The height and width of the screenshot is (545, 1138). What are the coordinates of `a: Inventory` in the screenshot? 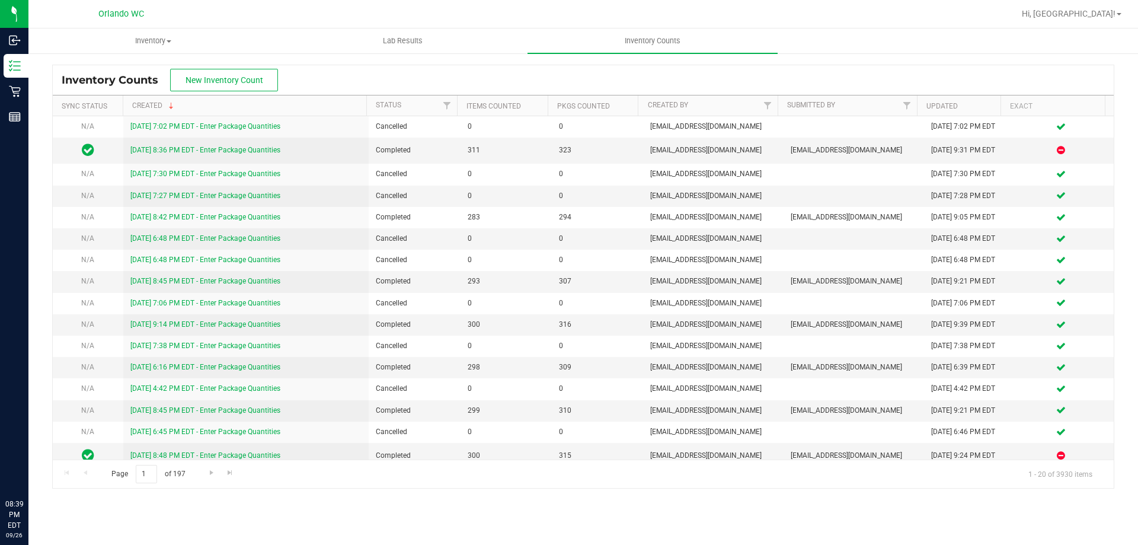 It's located at (153, 41).